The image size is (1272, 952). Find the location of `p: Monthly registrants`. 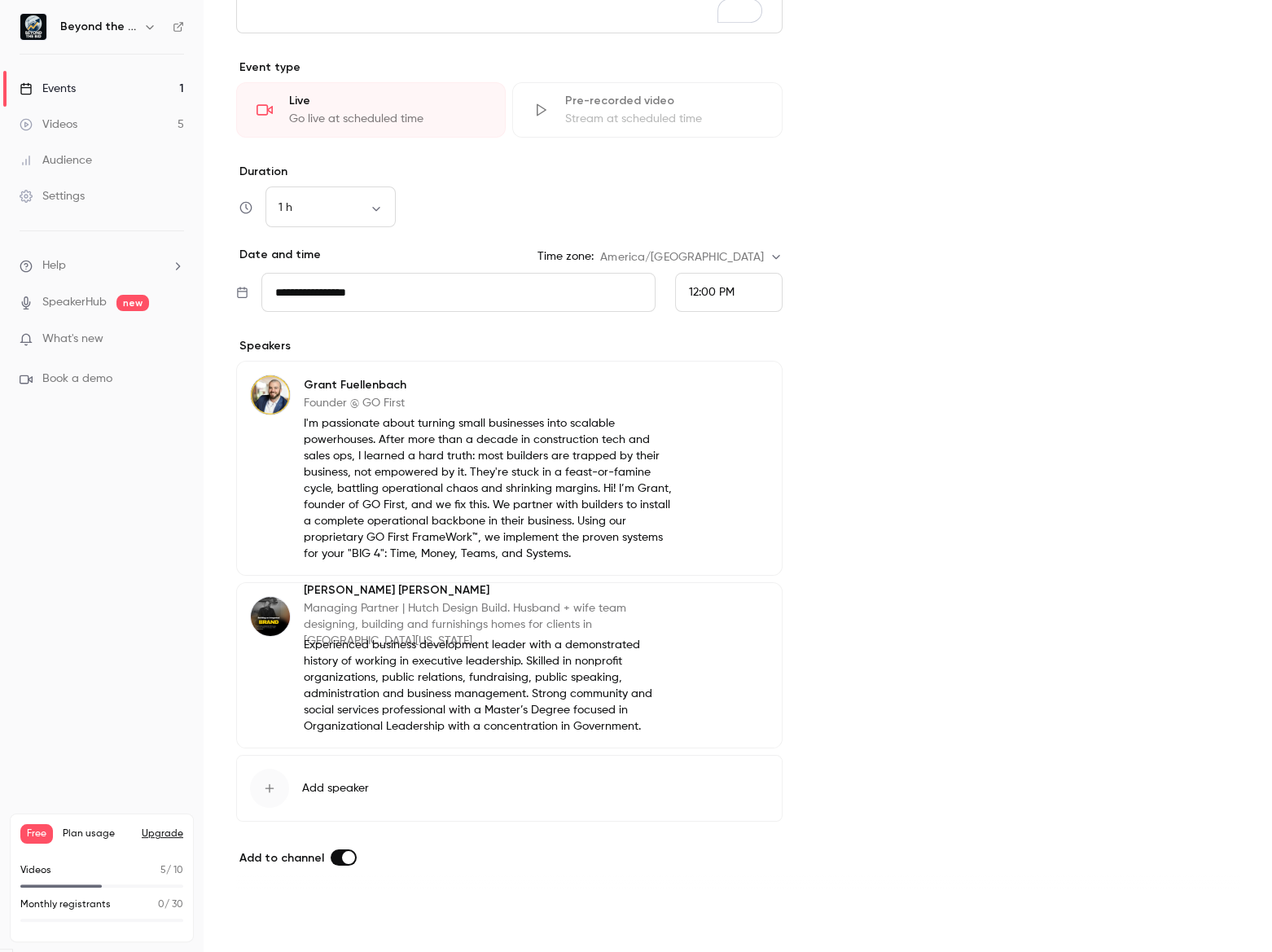

p: Monthly registrants is located at coordinates (65, 904).